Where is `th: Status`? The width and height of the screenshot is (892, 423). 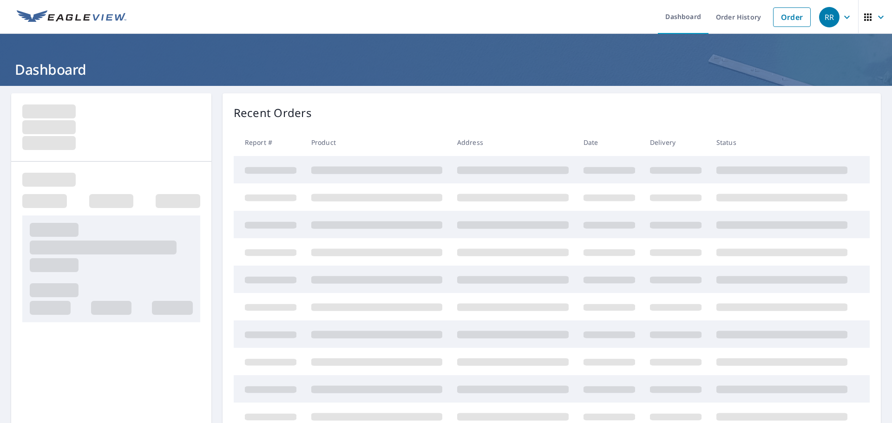 th: Status is located at coordinates (782, 142).